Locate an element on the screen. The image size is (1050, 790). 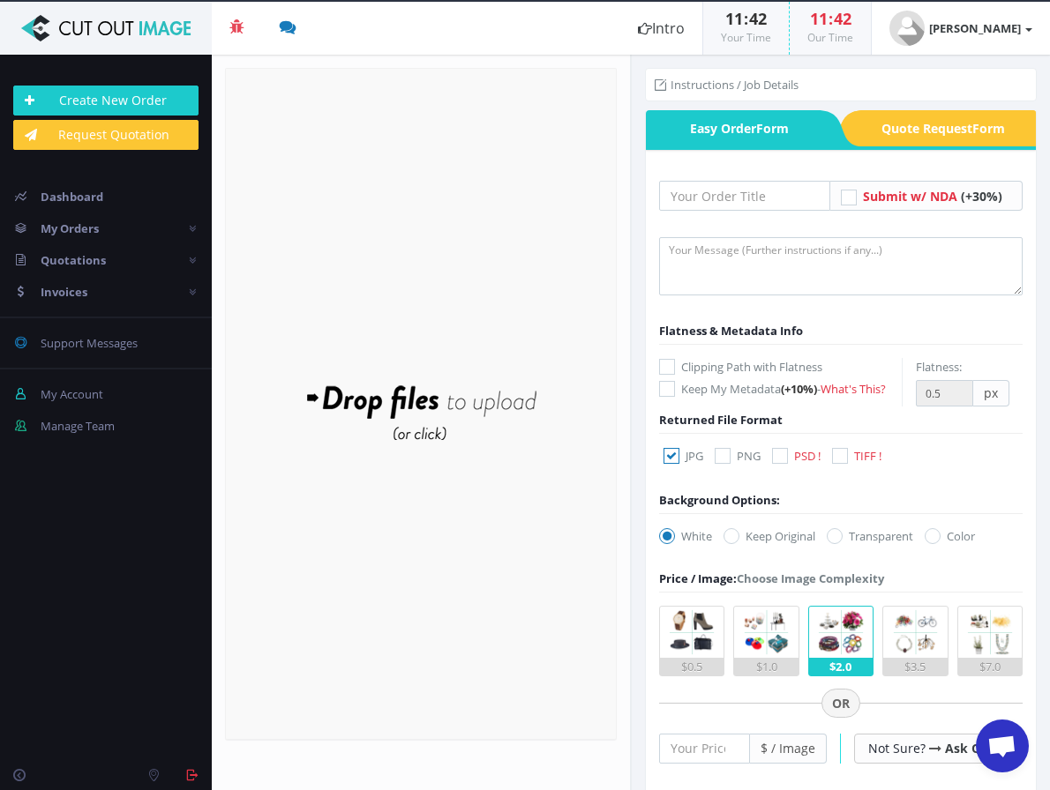
a: Quote RequestForm is located at coordinates (949, 128).